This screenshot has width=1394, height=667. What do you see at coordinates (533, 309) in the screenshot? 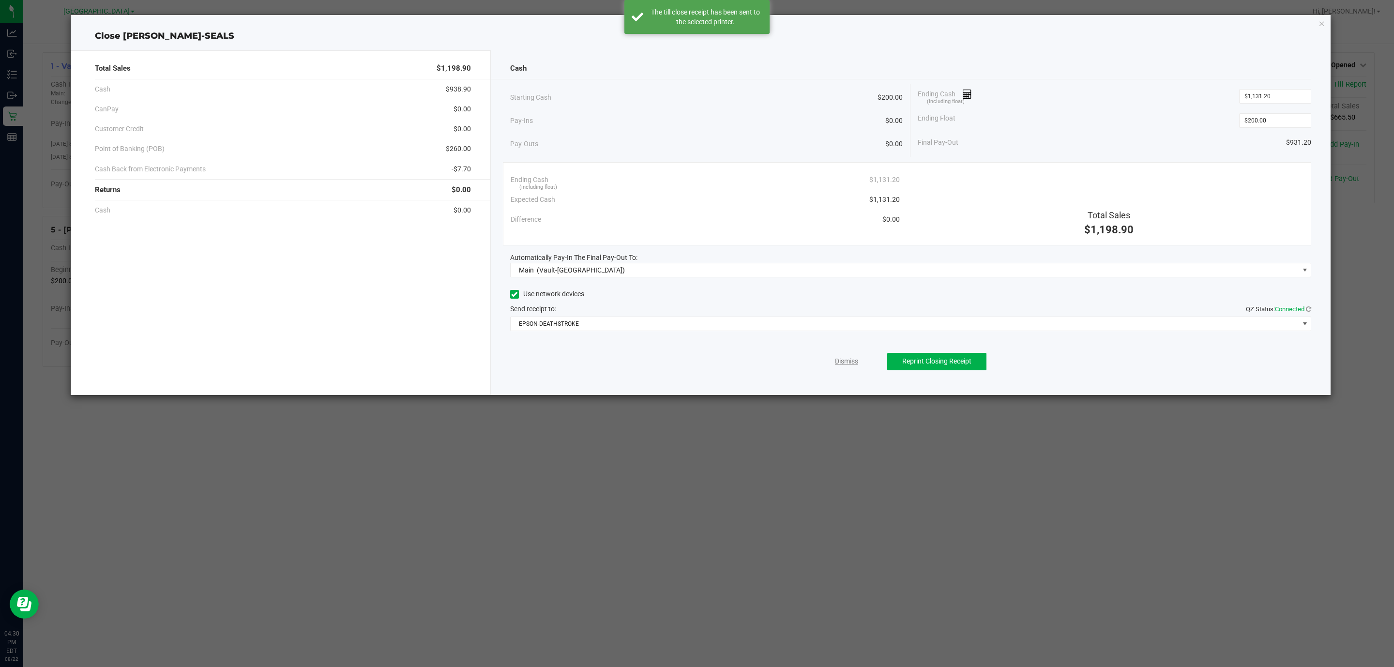
I see `span: Send receipt to:` at bounding box center [533, 309].